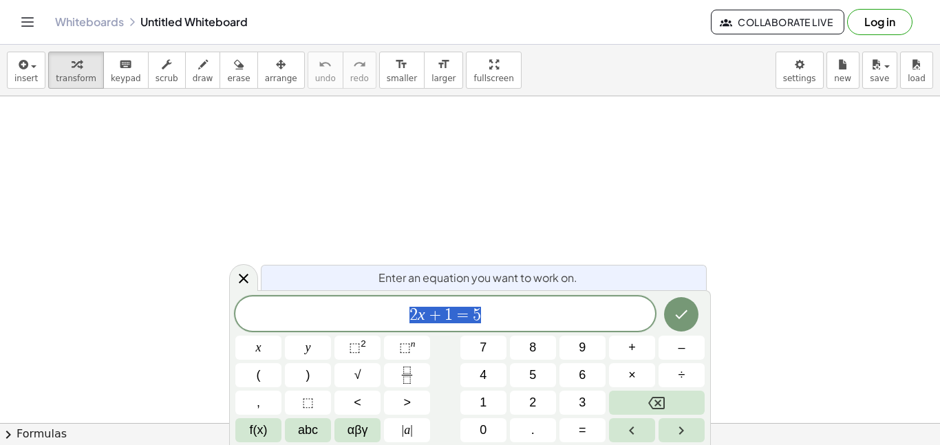  I want to click on button: Toggle navigation, so click(28, 22).